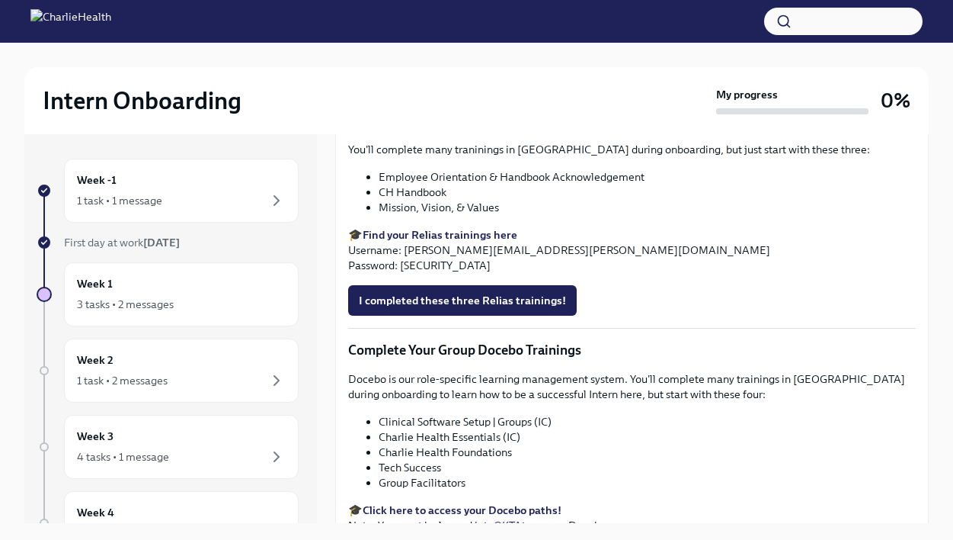 This screenshot has height=540, width=953. I want to click on li: Mission, Vision, & Values, so click(647, 207).